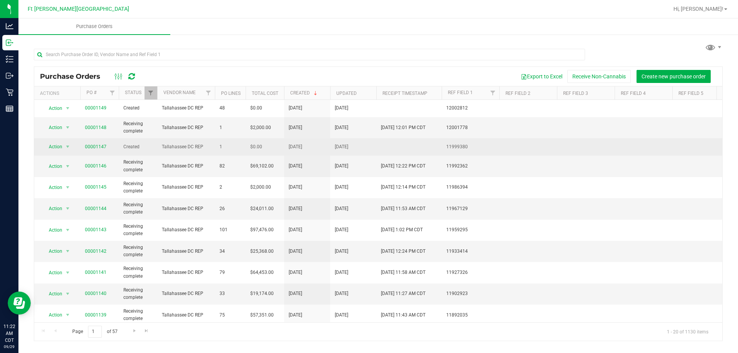 The image size is (738, 353). Describe the element at coordinates (134, 331) in the screenshot. I see `a: Go to the next page` at that location.